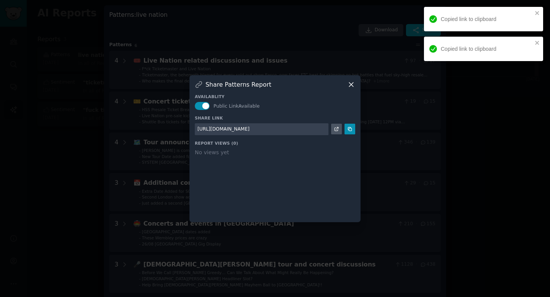 The width and height of the screenshot is (550, 297). Describe the element at coordinates (238, 84) in the screenshot. I see `h3: Share Patterns Report` at that location.